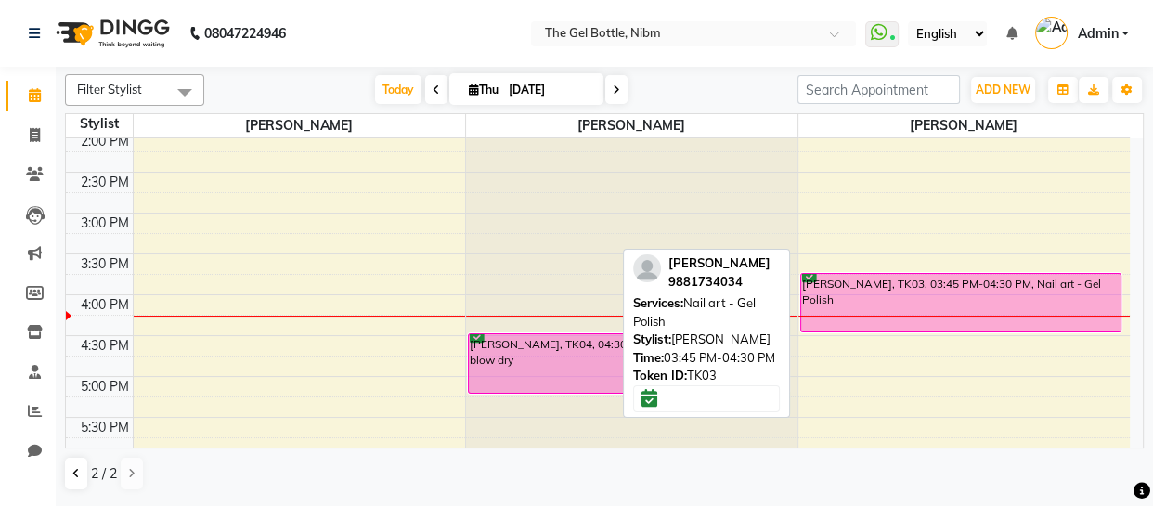 This screenshot has height=506, width=1153. What do you see at coordinates (1051, 32) in the screenshot?
I see `img: Admin` at bounding box center [1051, 32].